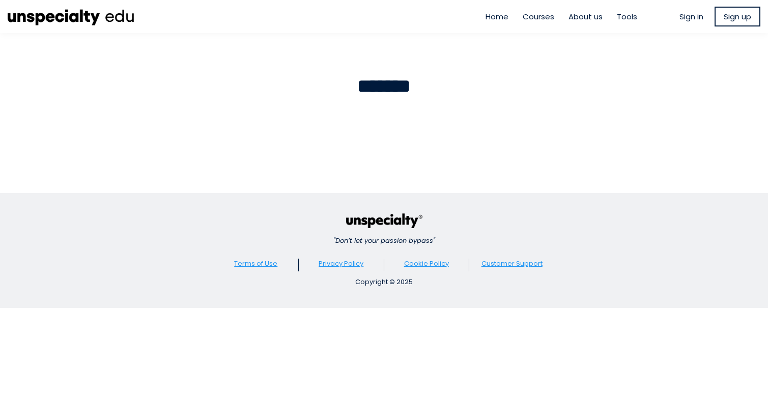  What do you see at coordinates (538, 16) in the screenshot?
I see `a: Courses` at bounding box center [538, 16].